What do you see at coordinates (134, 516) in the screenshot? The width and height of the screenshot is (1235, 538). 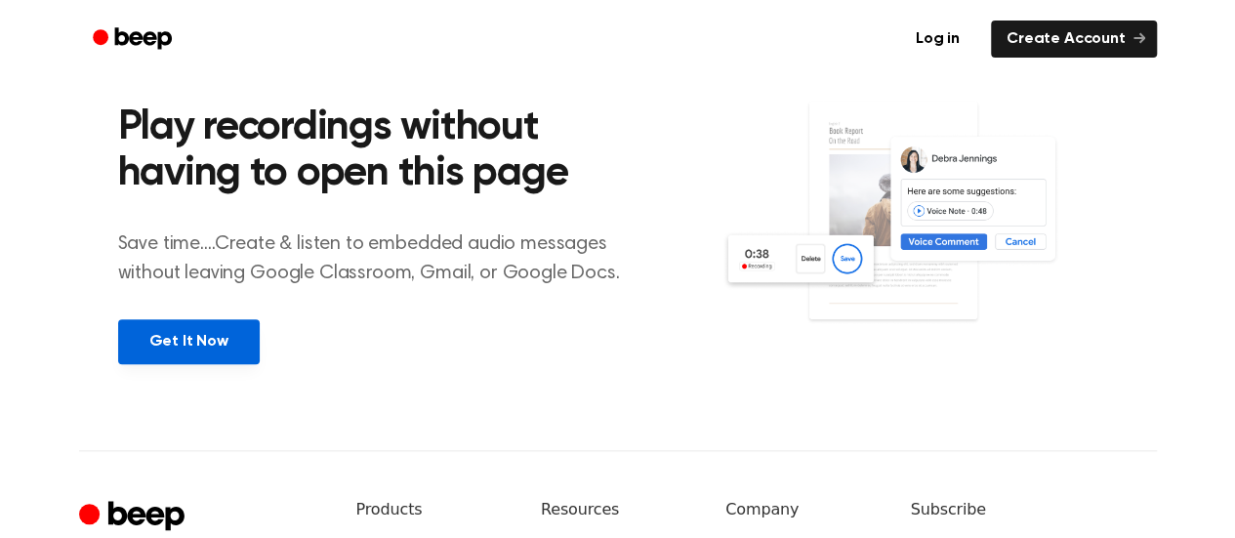 I see `a: Cruip` at bounding box center [134, 516].